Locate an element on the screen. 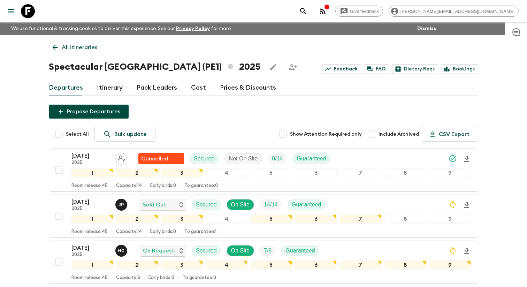  p: H C is located at coordinates (121, 251).